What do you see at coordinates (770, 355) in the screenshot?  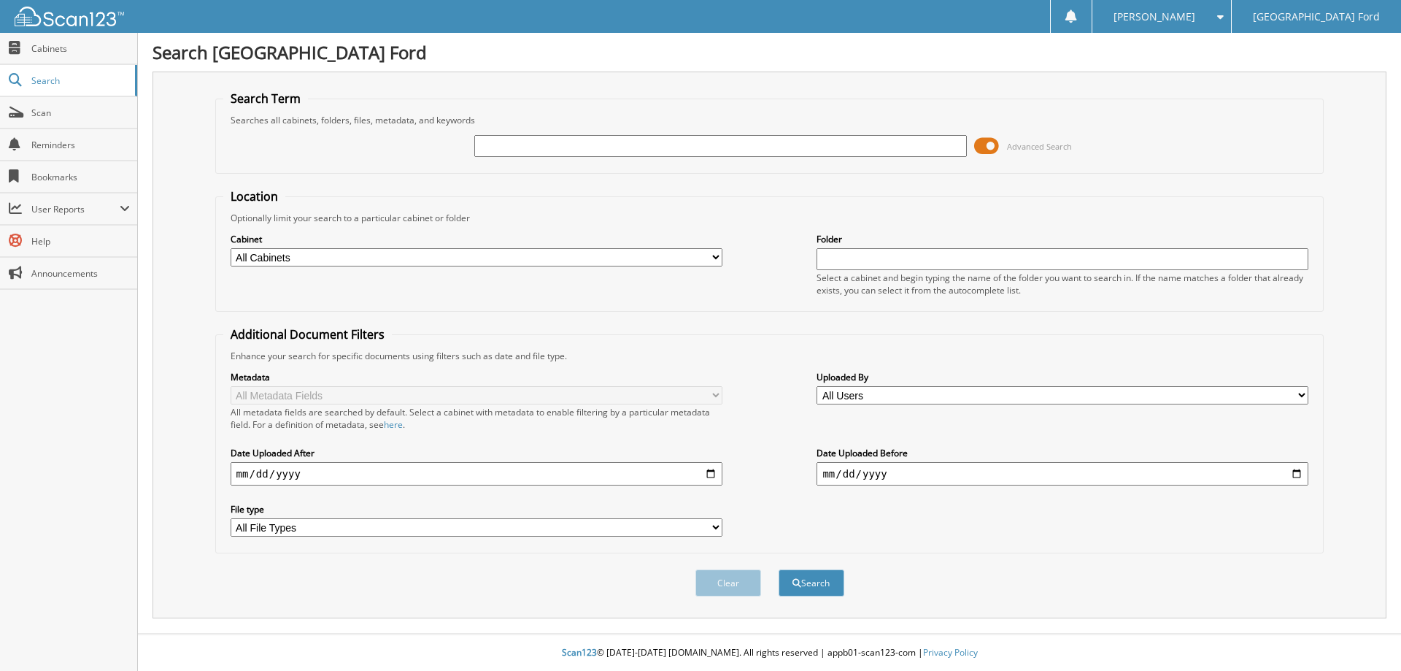 I see `div: Enhance your search for specific documents using filters such as date and file type.` at bounding box center [770, 355].